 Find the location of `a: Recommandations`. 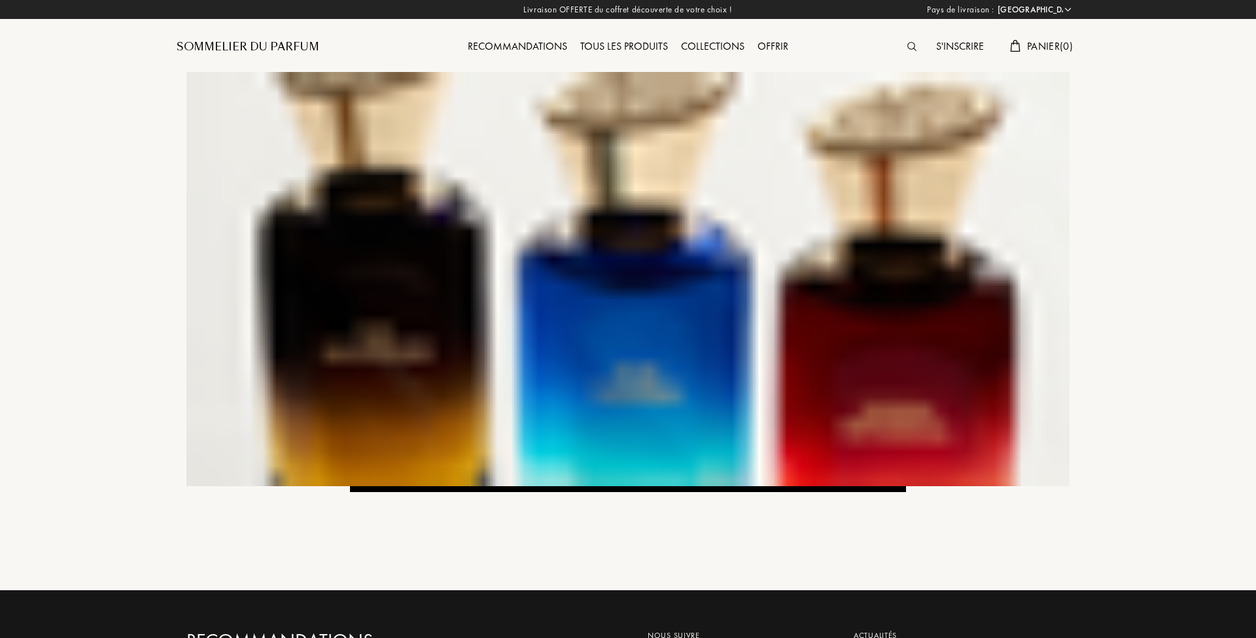

a: Recommandations is located at coordinates (518, 46).